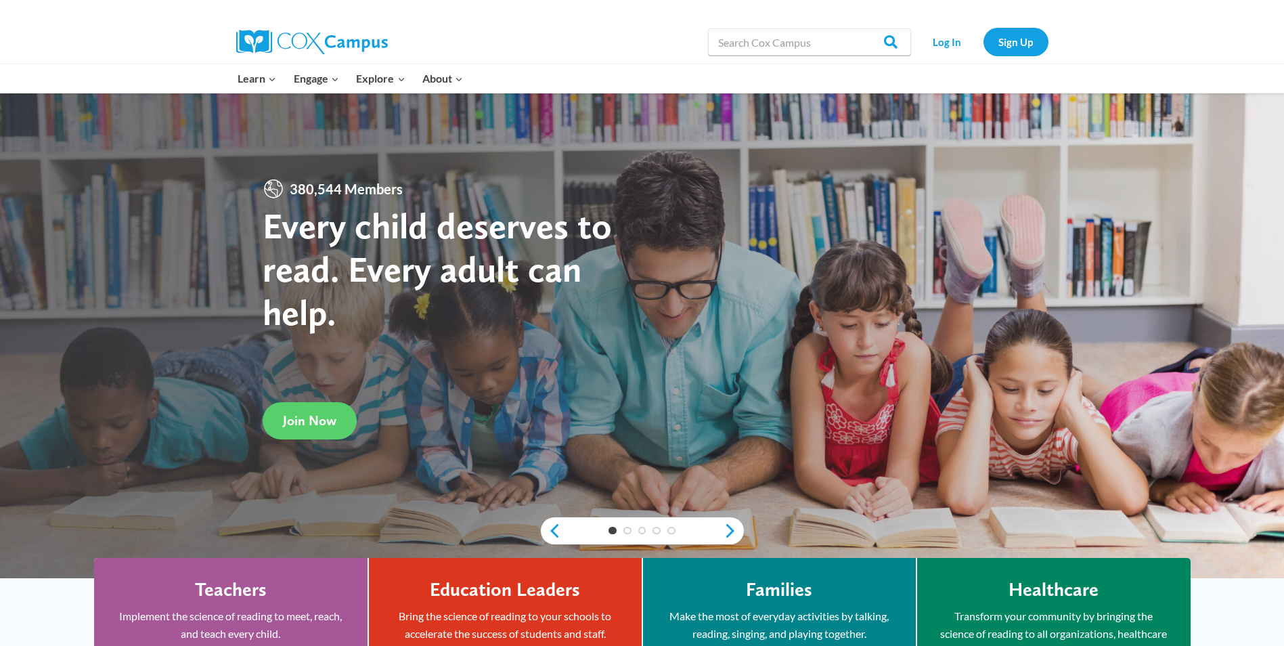 The width and height of the screenshot is (1284, 646). Describe the element at coordinates (231, 624) in the screenshot. I see `p: Implement the science of reading to meet, reach, and teach every child.` at that location.